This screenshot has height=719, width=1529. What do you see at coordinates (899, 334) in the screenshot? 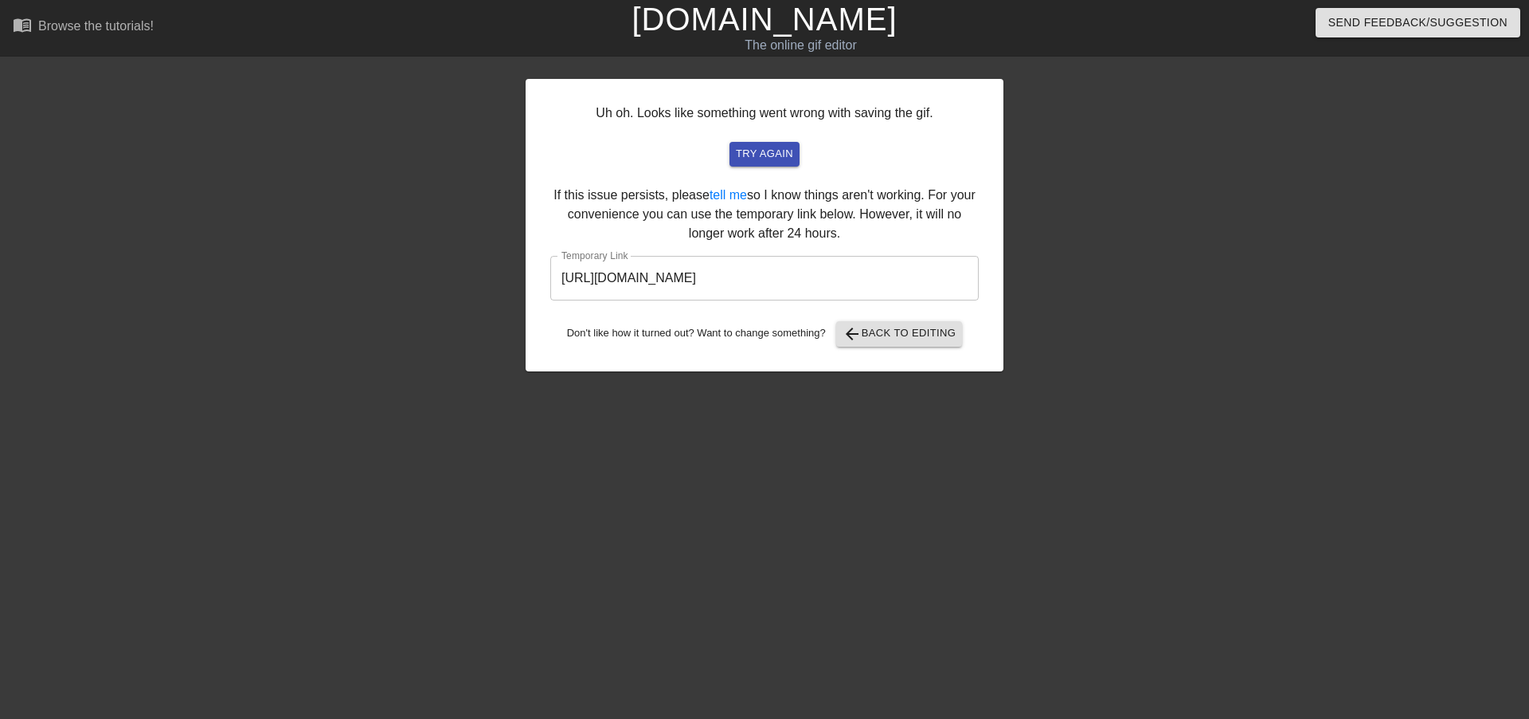
I see `button: Back to Editing` at bounding box center [899, 334].